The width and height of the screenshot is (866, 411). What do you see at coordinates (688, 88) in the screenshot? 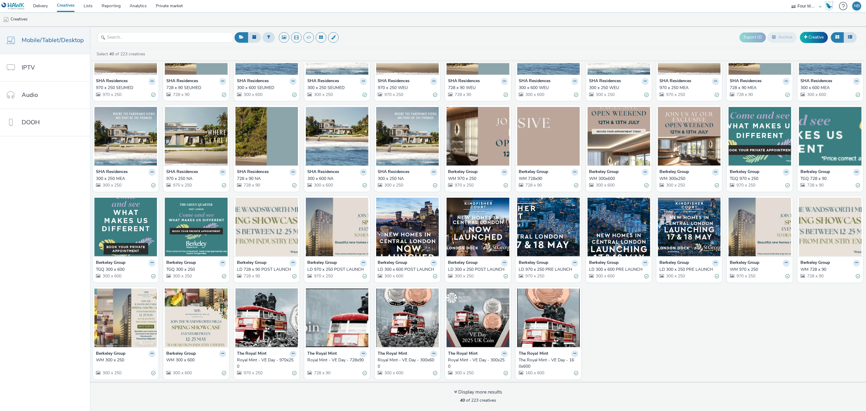
I see `div: 970 x 250 MEA` at bounding box center [688, 88].